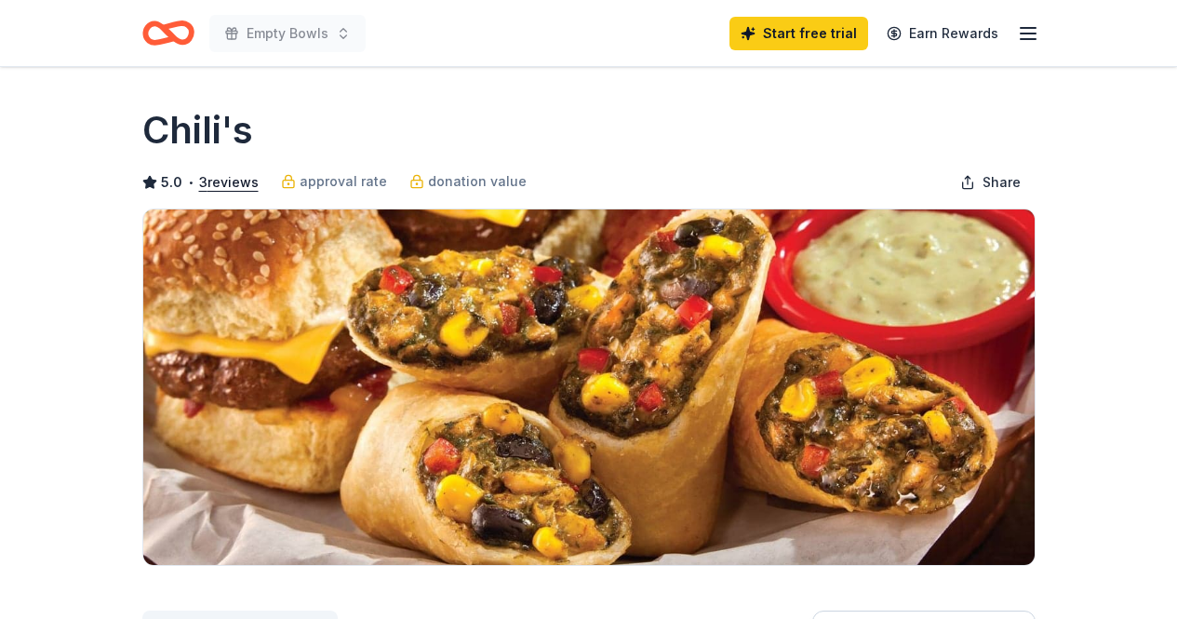 This screenshot has height=619, width=1177. I want to click on a: Home, so click(168, 33).